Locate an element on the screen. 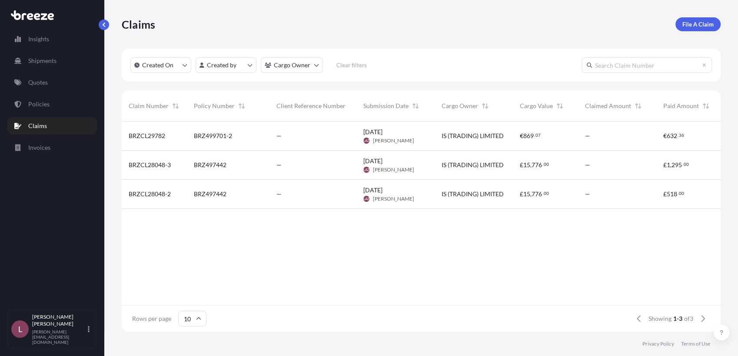 Image resolution: width=738 pixels, height=356 pixels. span: Submission Date is located at coordinates (386, 106).